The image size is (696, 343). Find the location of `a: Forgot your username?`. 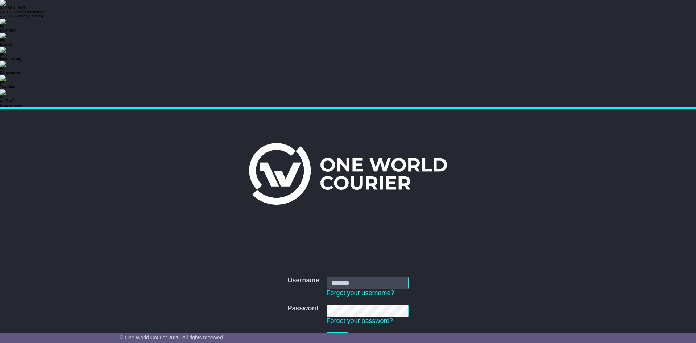

a: Forgot your username? is located at coordinates (361, 293).